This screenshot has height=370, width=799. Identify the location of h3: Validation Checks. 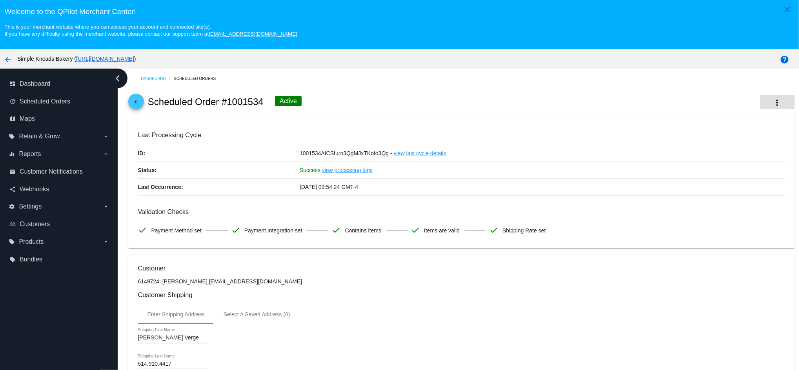
(461, 212).